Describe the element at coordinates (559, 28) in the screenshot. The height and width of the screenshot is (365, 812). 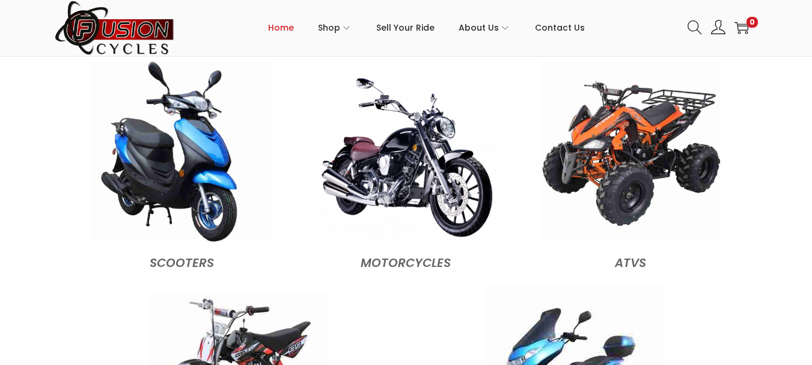
I see `a: Contact Us` at that location.